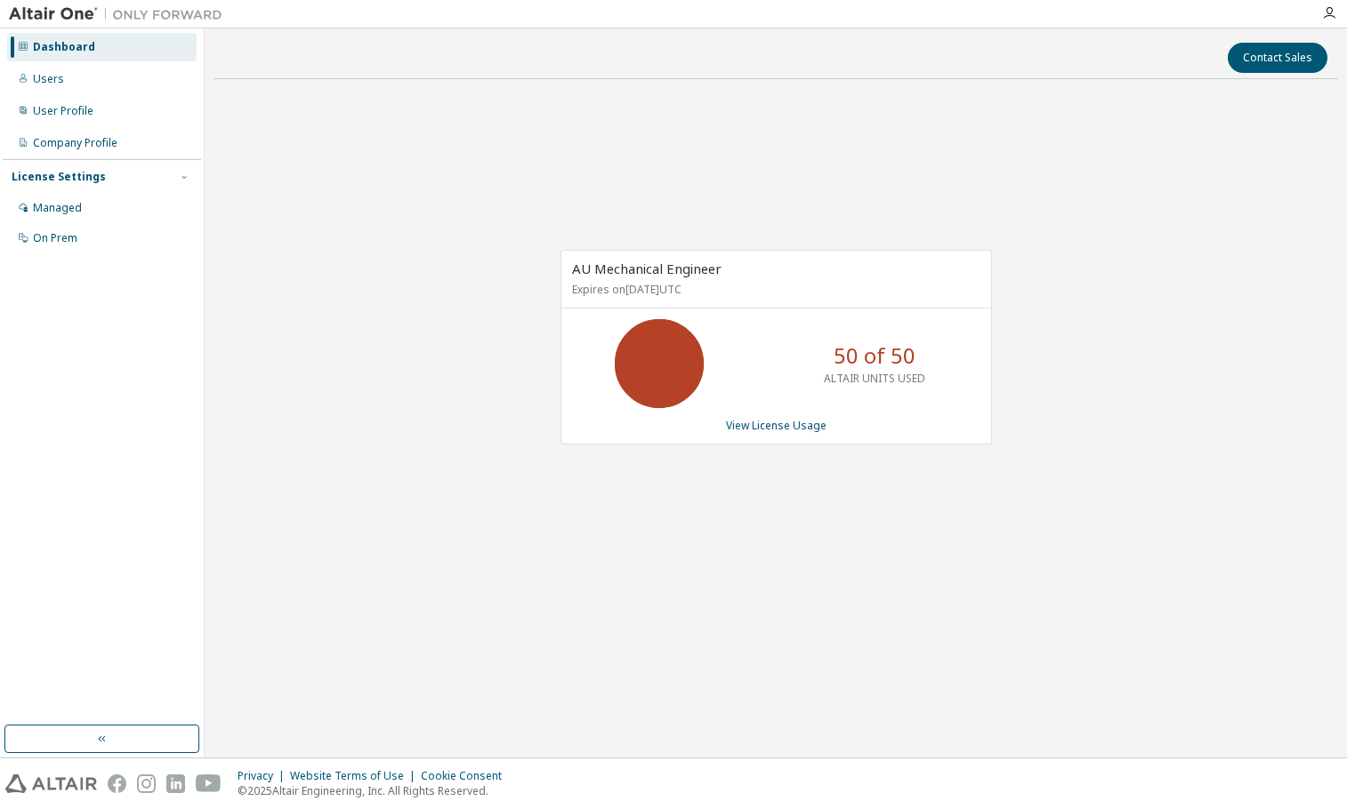 This screenshot has height=809, width=1347. Describe the element at coordinates (48, 79) in the screenshot. I see `div: Users` at that location.